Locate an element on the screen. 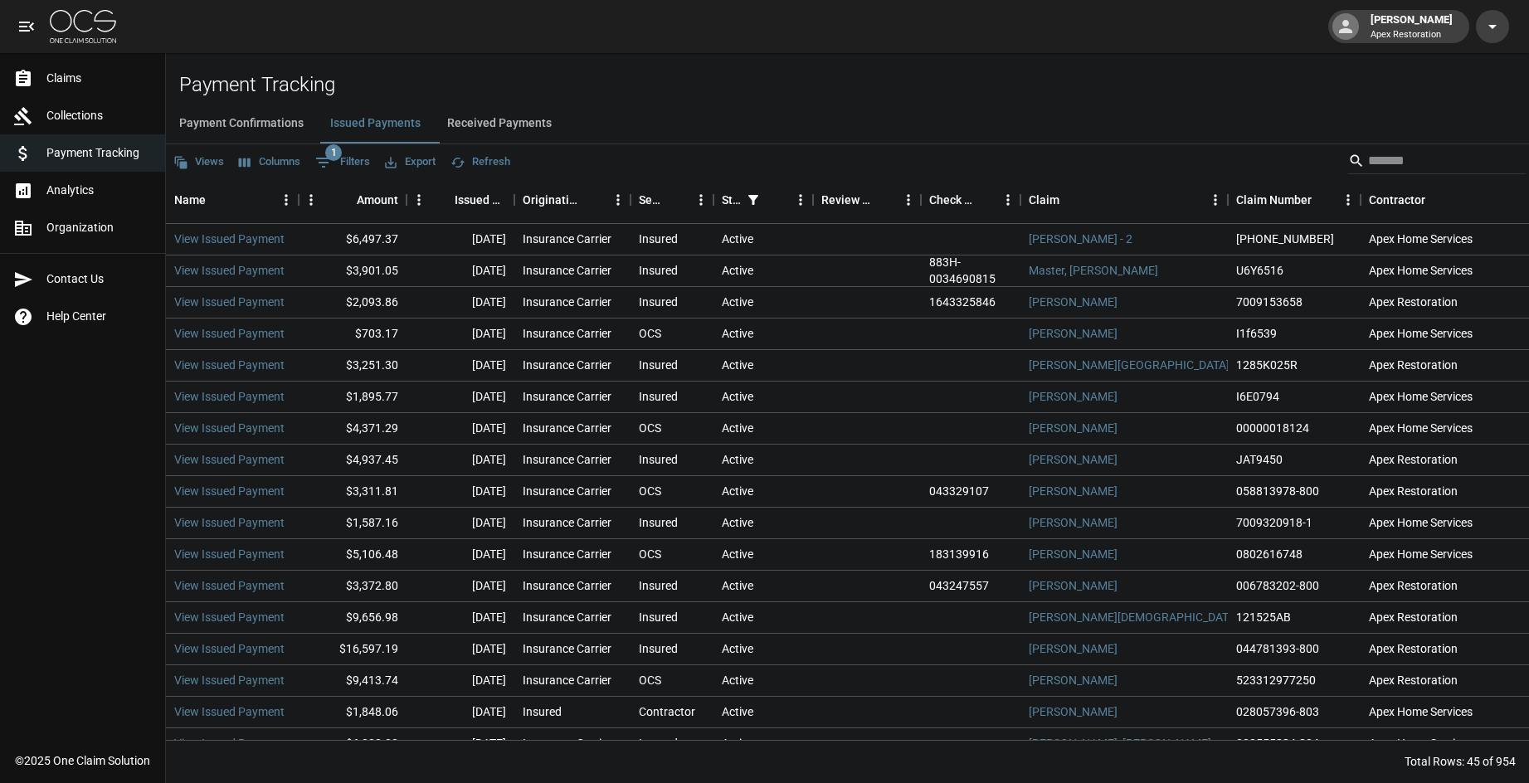  div: I6E0794 is located at coordinates (1257, 396).